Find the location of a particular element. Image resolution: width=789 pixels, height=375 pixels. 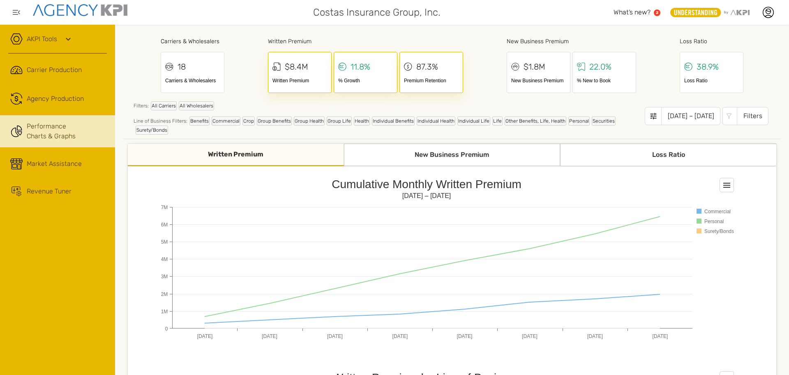

div: Market Assistance is located at coordinates (54, 164).